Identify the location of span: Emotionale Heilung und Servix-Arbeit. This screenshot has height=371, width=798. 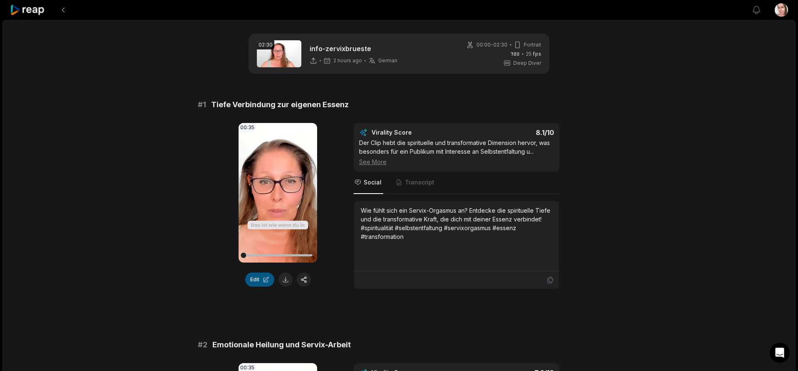
(281, 345).